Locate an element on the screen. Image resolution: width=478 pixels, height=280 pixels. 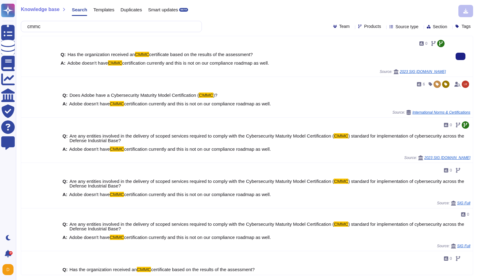
div: BETA is located at coordinates (183, 10).